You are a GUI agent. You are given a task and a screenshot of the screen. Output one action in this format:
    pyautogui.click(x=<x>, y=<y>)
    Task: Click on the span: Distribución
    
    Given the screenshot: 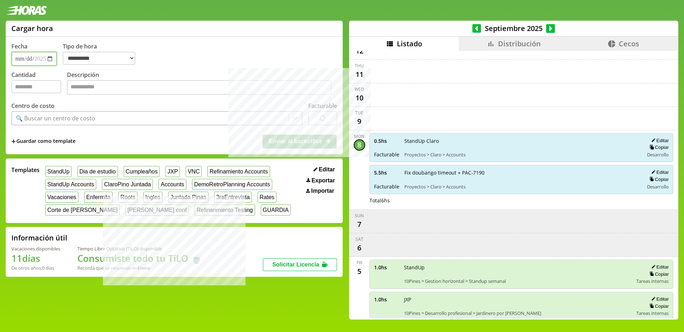 What is the action you would take?
    pyautogui.click(x=519, y=43)
    